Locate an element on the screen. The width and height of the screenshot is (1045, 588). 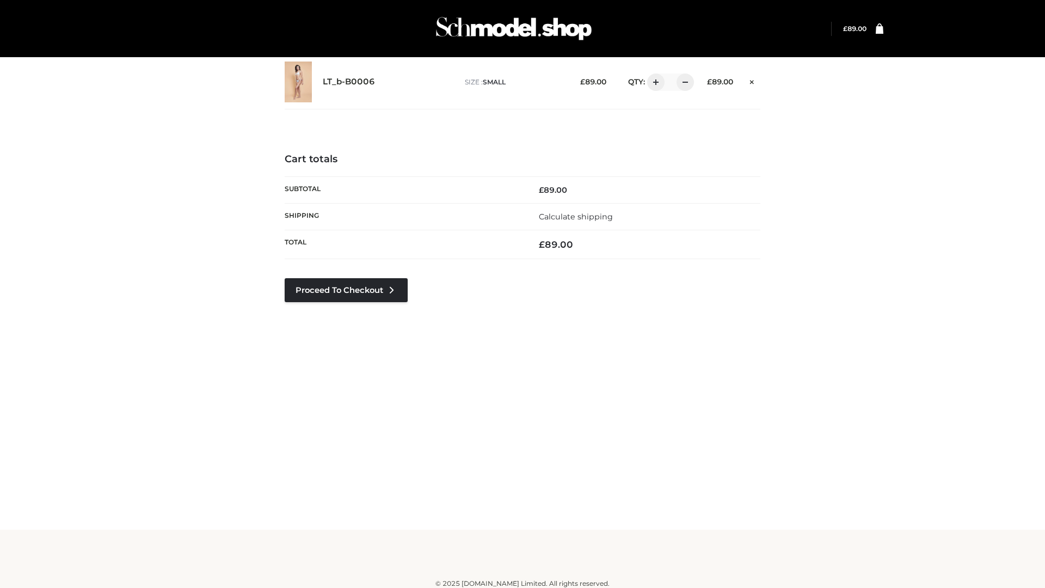
a: Remove this item is located at coordinates (752, 81).